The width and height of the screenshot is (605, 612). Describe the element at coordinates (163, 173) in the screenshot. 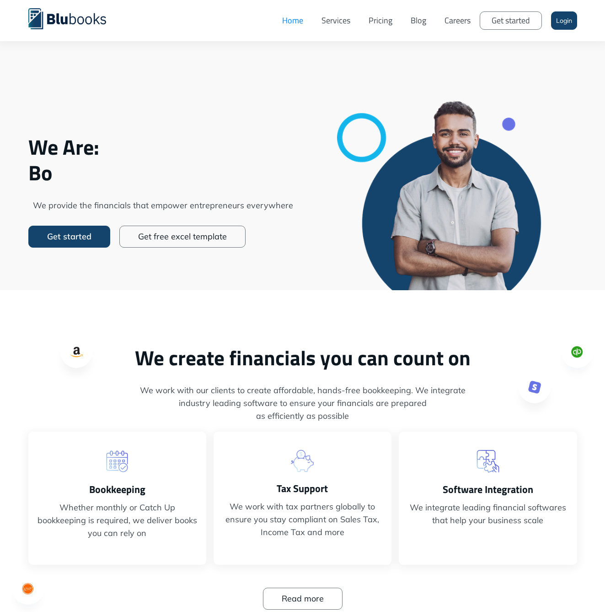

I see `span: Bo` at that location.